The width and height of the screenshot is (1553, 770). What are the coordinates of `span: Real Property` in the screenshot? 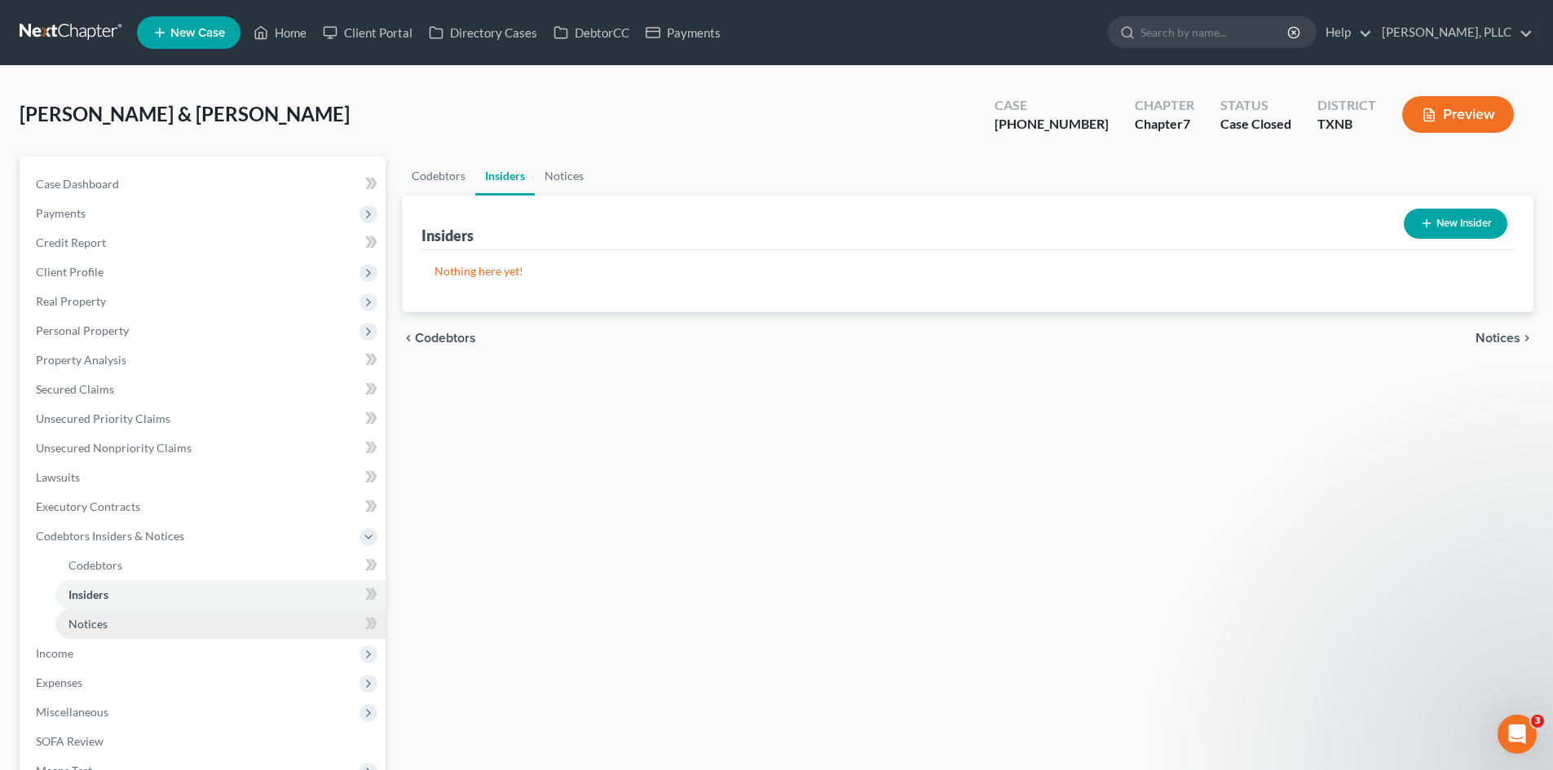 It's located at (71, 301).